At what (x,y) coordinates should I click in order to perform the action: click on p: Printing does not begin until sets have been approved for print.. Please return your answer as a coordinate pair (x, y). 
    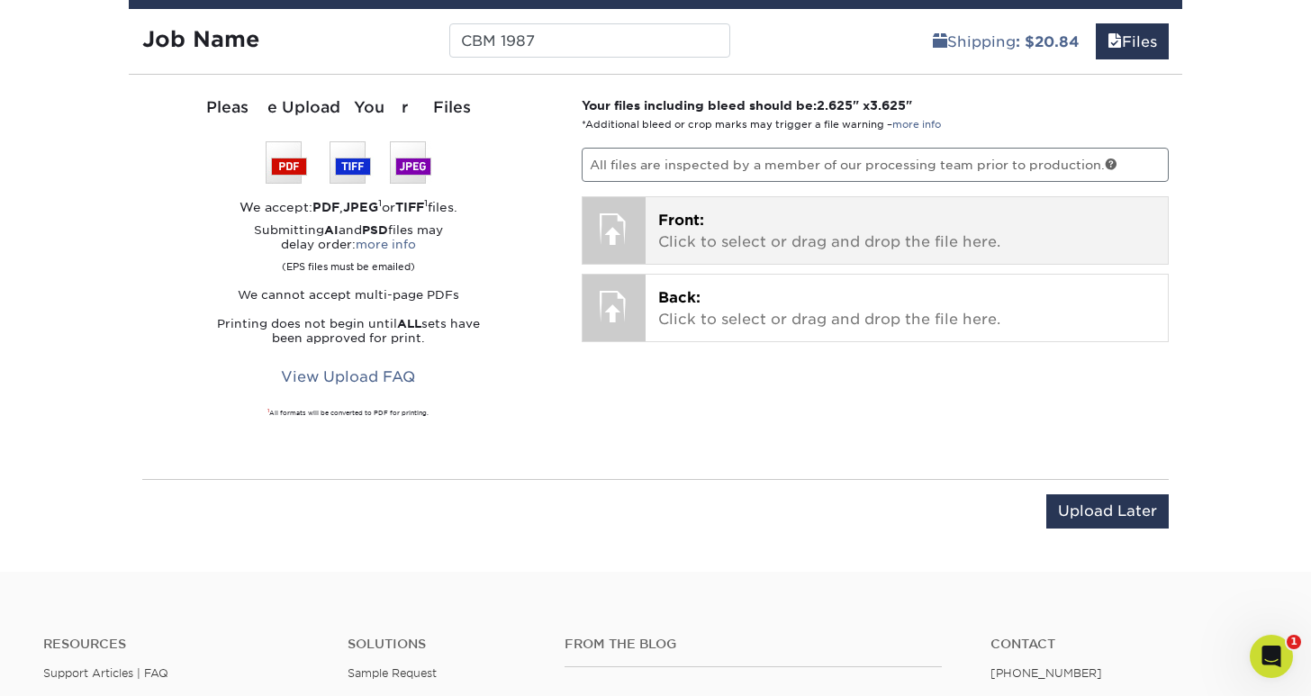
    Looking at the image, I should click on (348, 331).